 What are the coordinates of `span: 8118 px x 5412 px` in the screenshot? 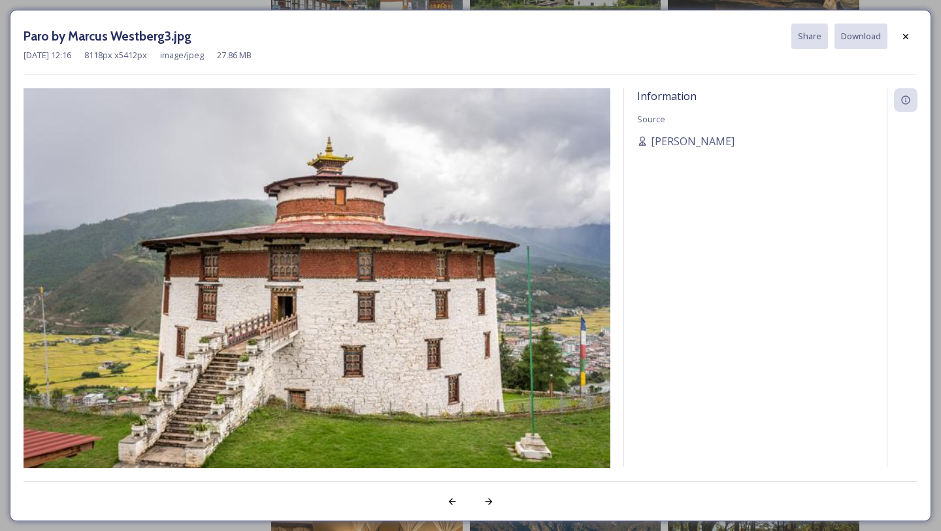 It's located at (116, 55).